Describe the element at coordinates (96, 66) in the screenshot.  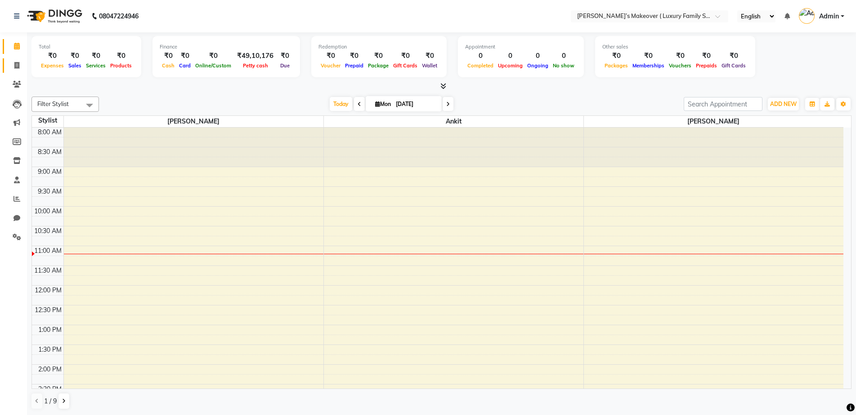
I see `span: Services` at that location.